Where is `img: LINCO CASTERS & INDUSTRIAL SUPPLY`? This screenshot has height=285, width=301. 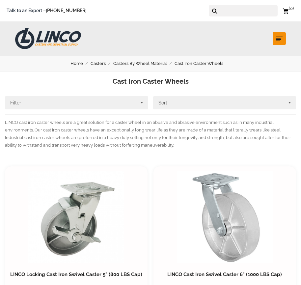
img: LINCO CASTERS & INDUSTRIAL SUPPLY is located at coordinates (48, 39).